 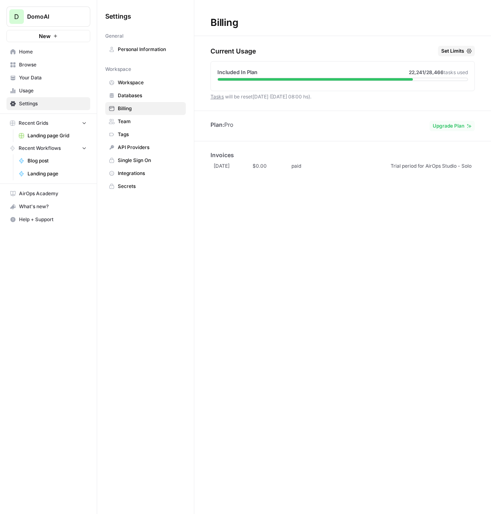 What do you see at coordinates (48, 194) in the screenshot?
I see `a: AirOps Academy` at bounding box center [48, 194].